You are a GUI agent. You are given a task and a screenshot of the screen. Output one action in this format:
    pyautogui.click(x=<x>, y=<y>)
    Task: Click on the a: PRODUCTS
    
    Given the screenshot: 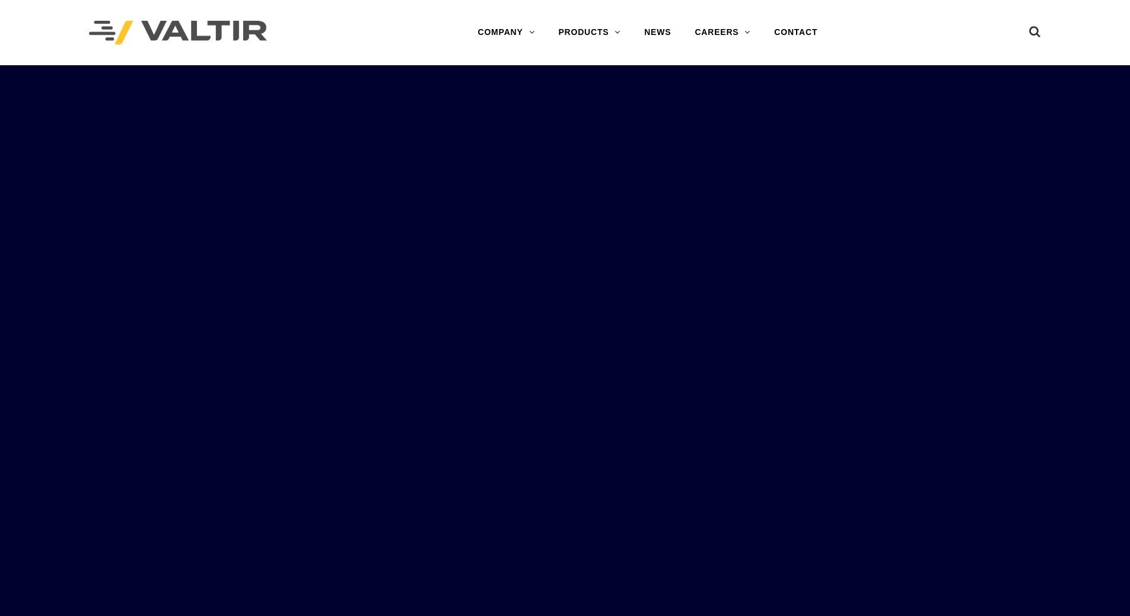 What is the action you would take?
    pyautogui.click(x=589, y=33)
    